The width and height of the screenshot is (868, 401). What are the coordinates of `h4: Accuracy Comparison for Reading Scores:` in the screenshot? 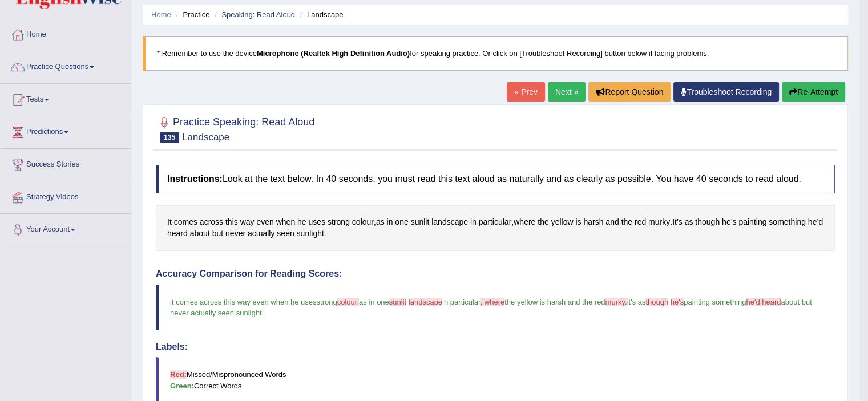 It's located at (495, 274).